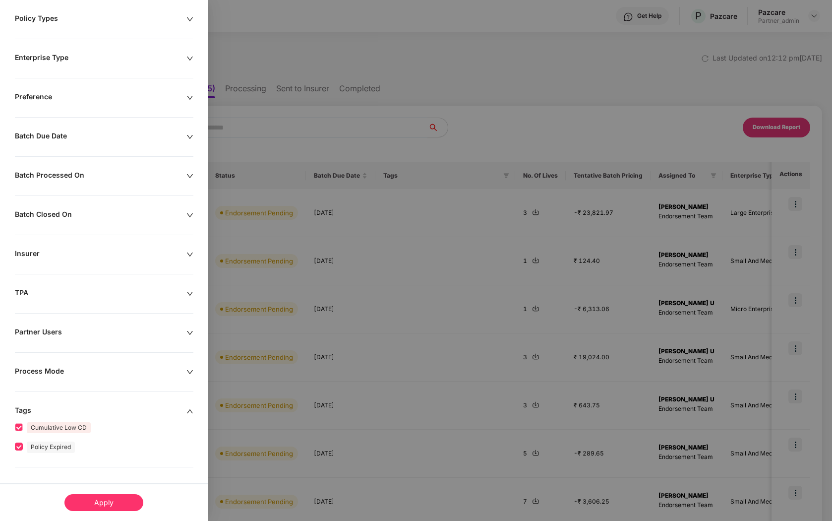 The image size is (832, 521). I want to click on span: up, so click(190, 411).